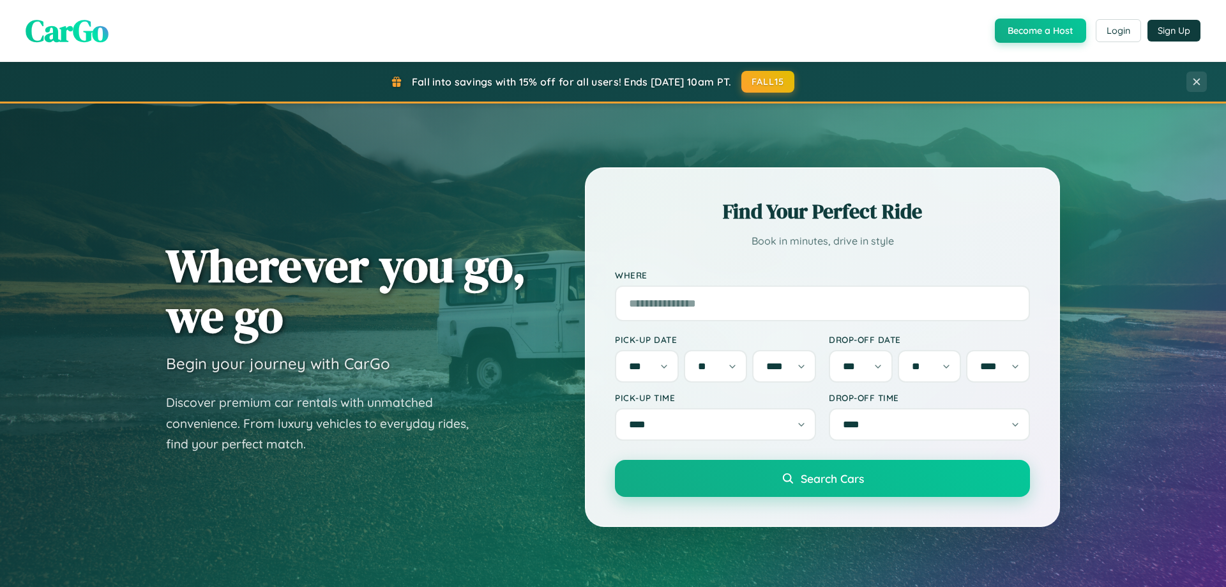 The width and height of the screenshot is (1226, 587). What do you see at coordinates (1040, 31) in the screenshot?
I see `button: Become a Host` at bounding box center [1040, 31].